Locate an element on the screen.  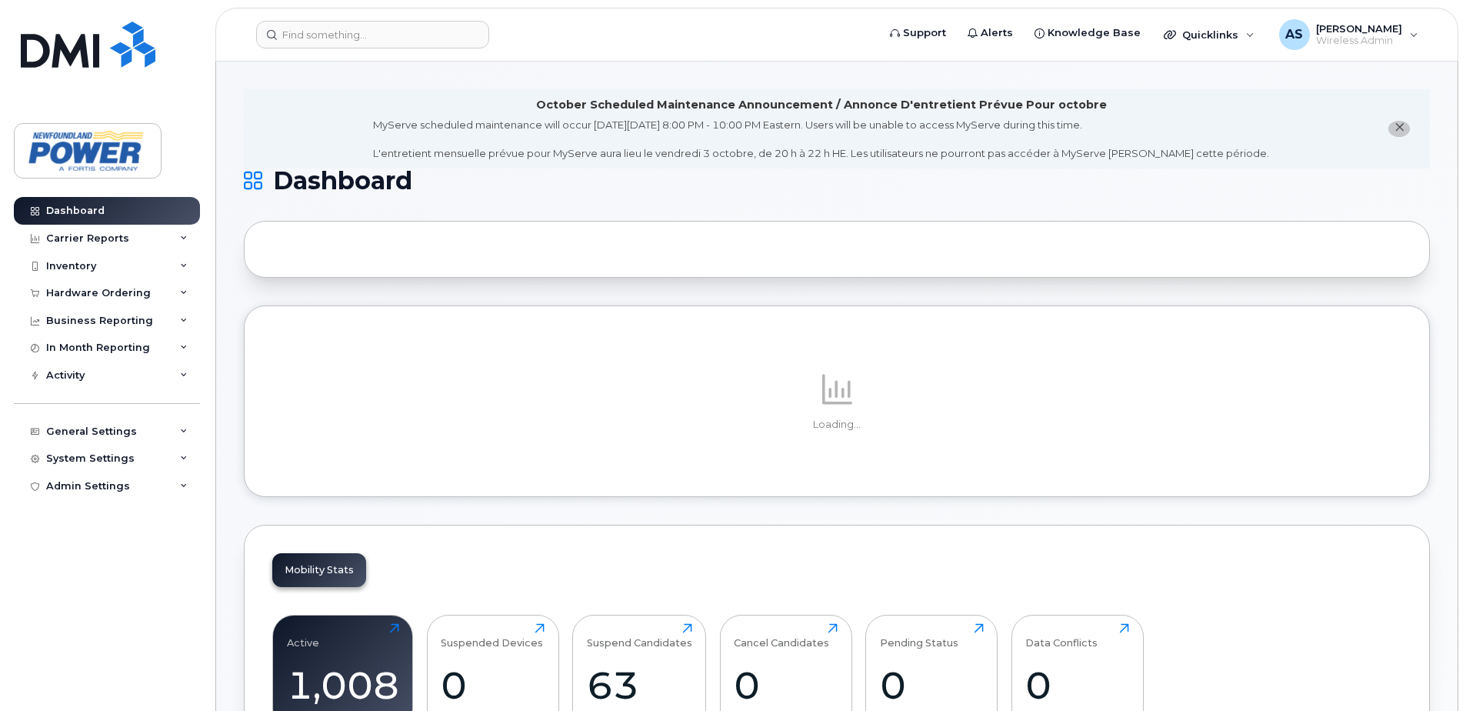
div: Data Conflicts is located at coordinates (1061, 635).